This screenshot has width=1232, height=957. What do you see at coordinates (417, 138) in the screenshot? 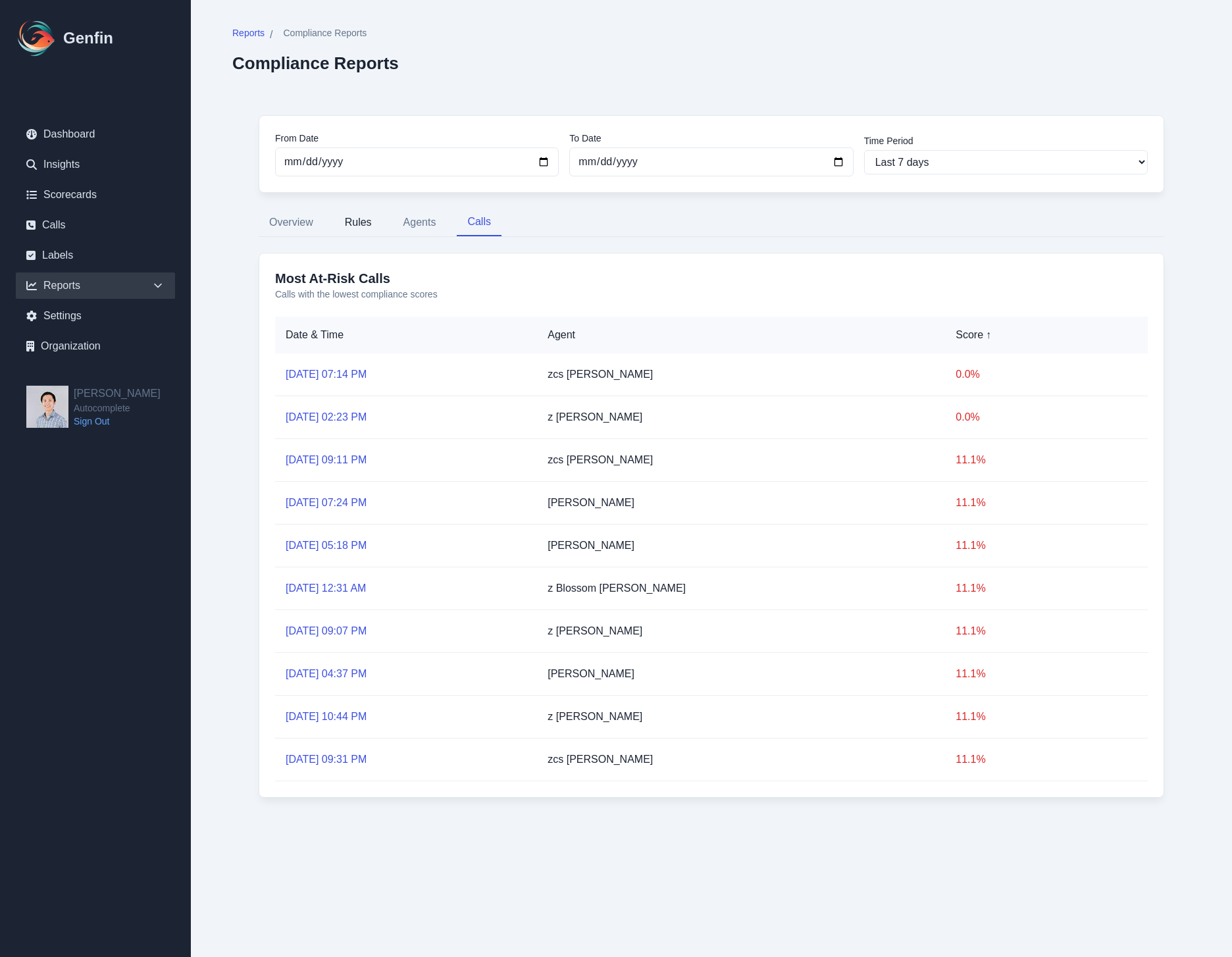
I see `label: From Date` at bounding box center [417, 138].